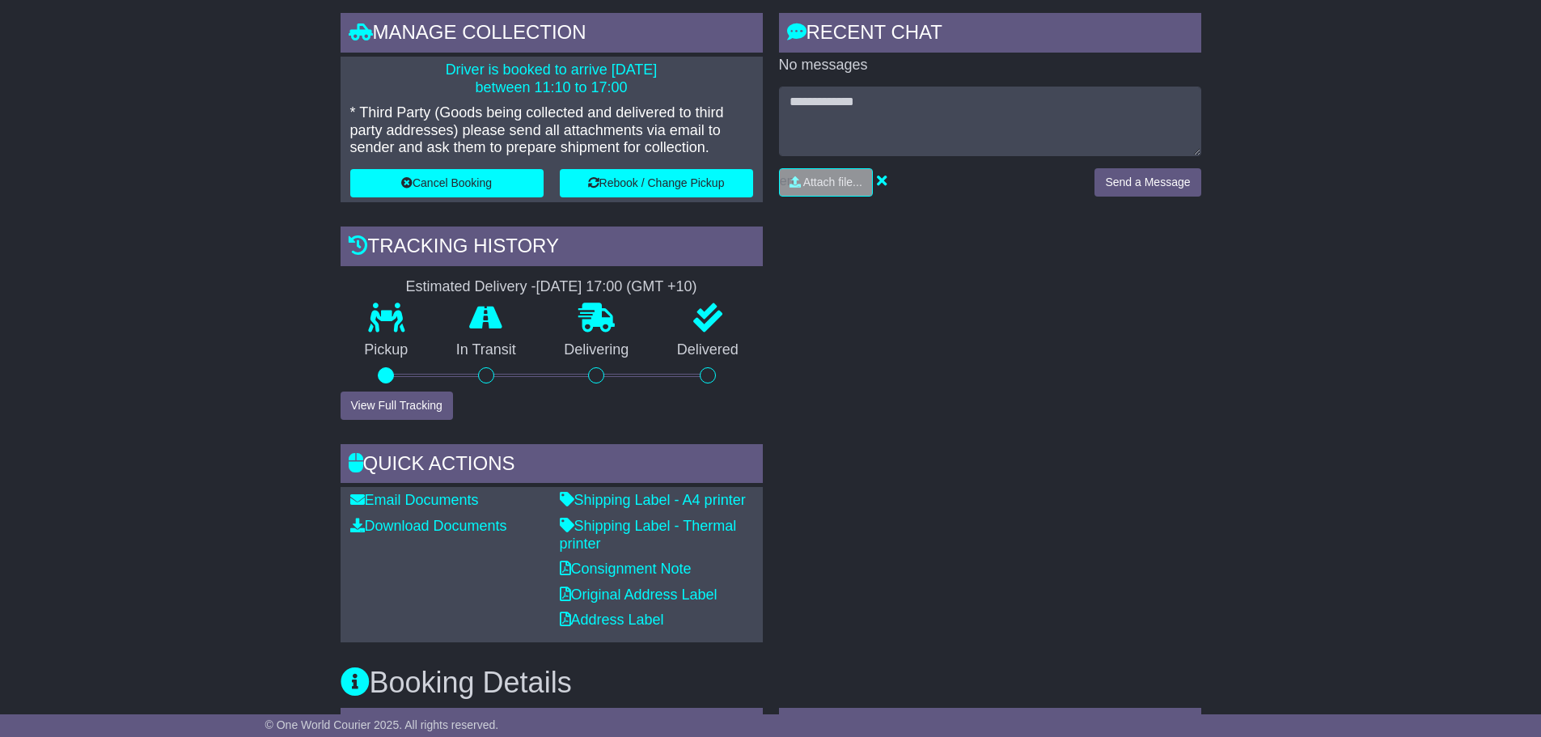 This screenshot has height=737, width=1541. Describe the element at coordinates (708, 350) in the screenshot. I see `p: Delivered` at that location.